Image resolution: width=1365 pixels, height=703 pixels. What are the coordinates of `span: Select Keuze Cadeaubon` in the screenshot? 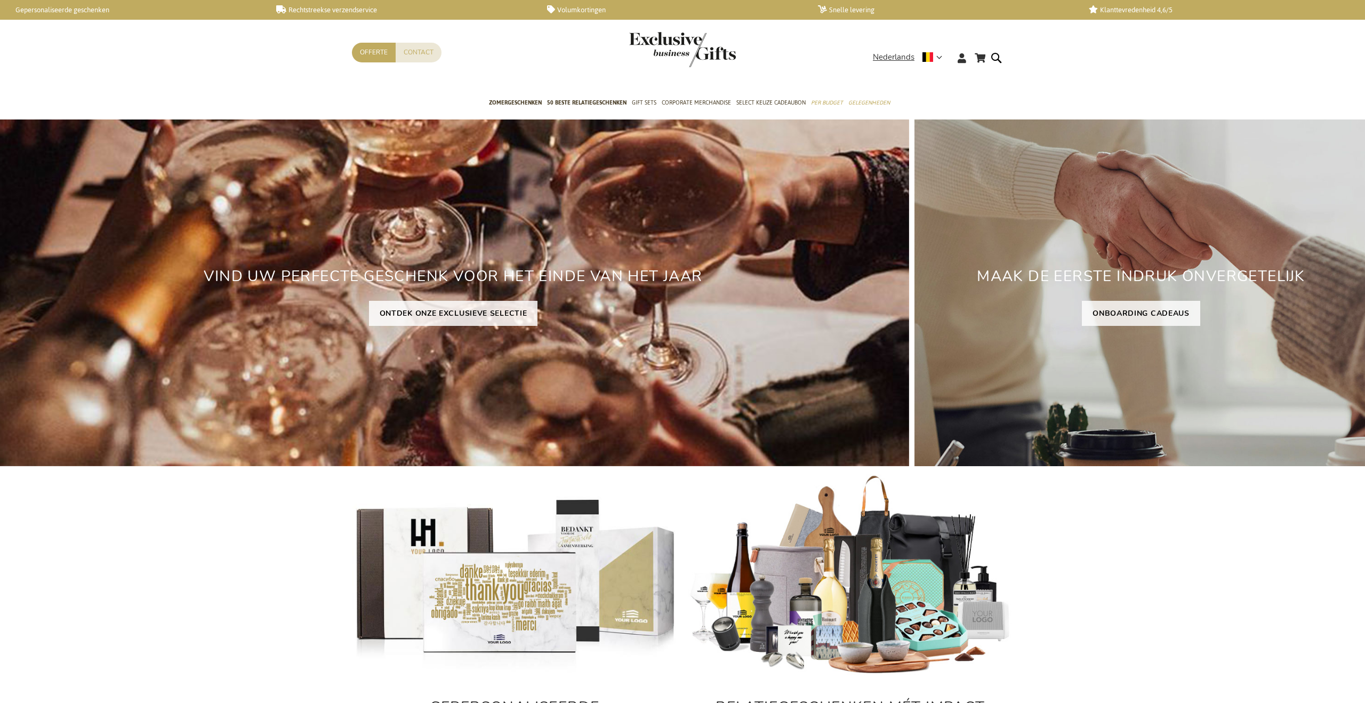 It's located at (771, 102).